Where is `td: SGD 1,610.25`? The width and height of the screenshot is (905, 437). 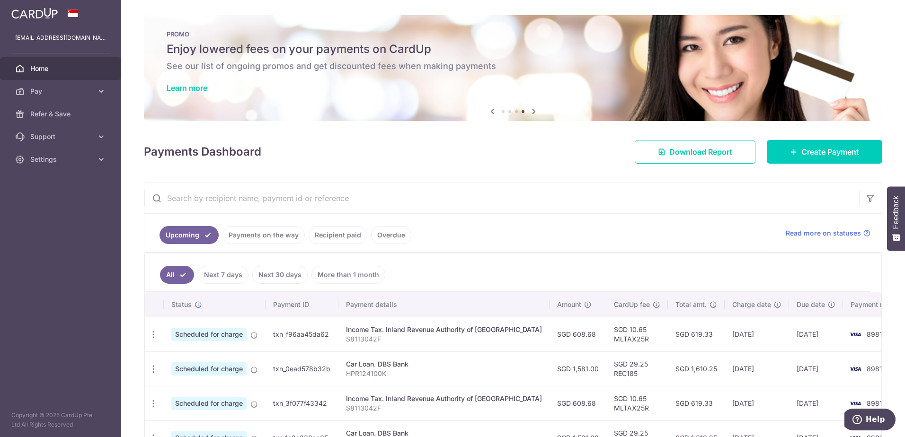
td: SGD 1,610.25 is located at coordinates (696, 369).